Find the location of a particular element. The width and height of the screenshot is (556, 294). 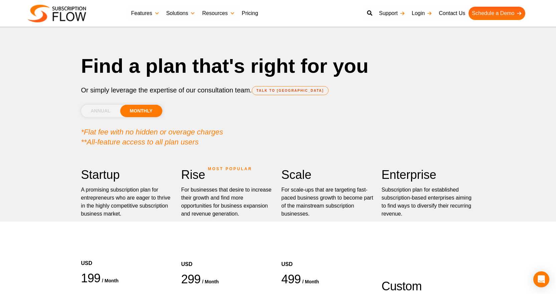

div: For businesses that desire to increase their growth and find more opportunities for business expa... is located at coordinates (228, 202).